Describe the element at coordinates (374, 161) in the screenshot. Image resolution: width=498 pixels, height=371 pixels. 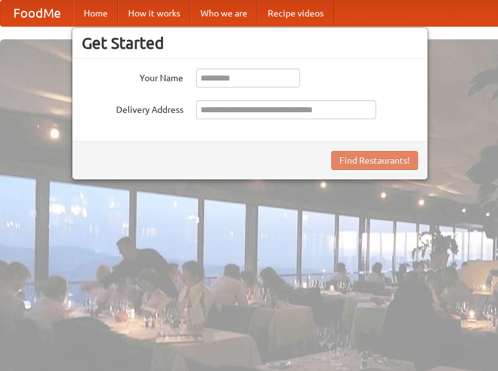
I see `button: Find Restaurants!` at that location.